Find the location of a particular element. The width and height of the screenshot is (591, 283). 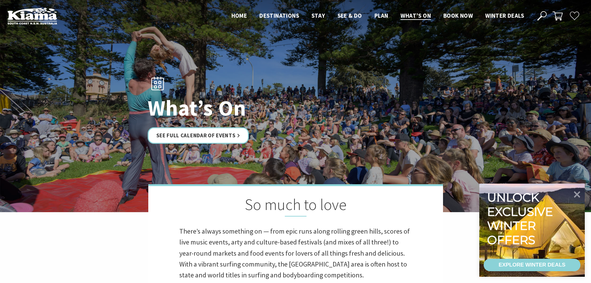

span: Home is located at coordinates (239, 16).